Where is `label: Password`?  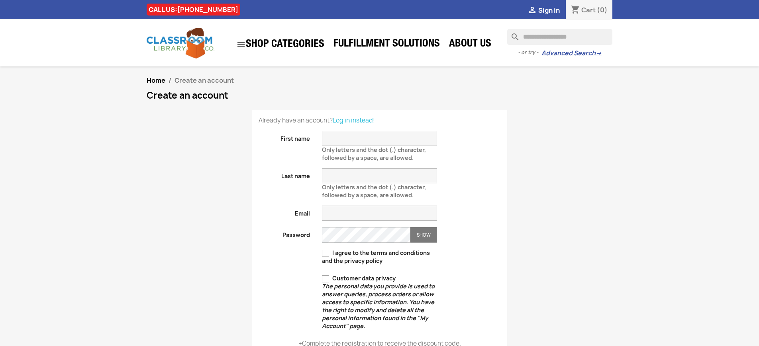
label: Password is located at coordinates (284, 233).